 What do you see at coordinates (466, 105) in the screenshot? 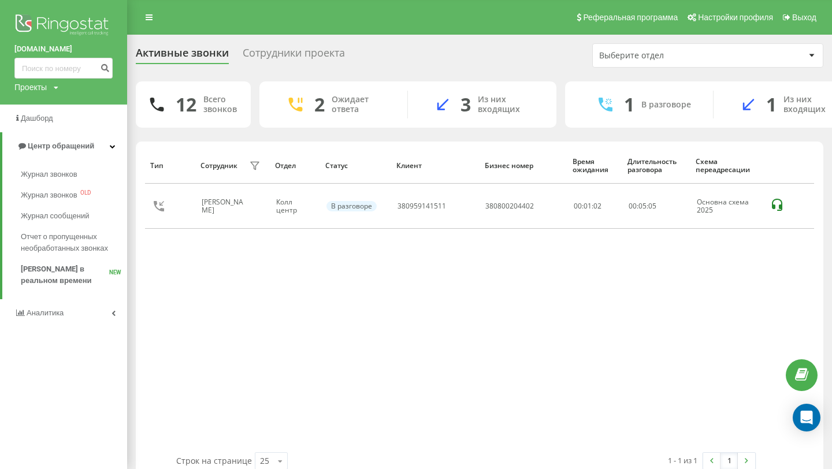
I see `div: 3` at bounding box center [466, 105].